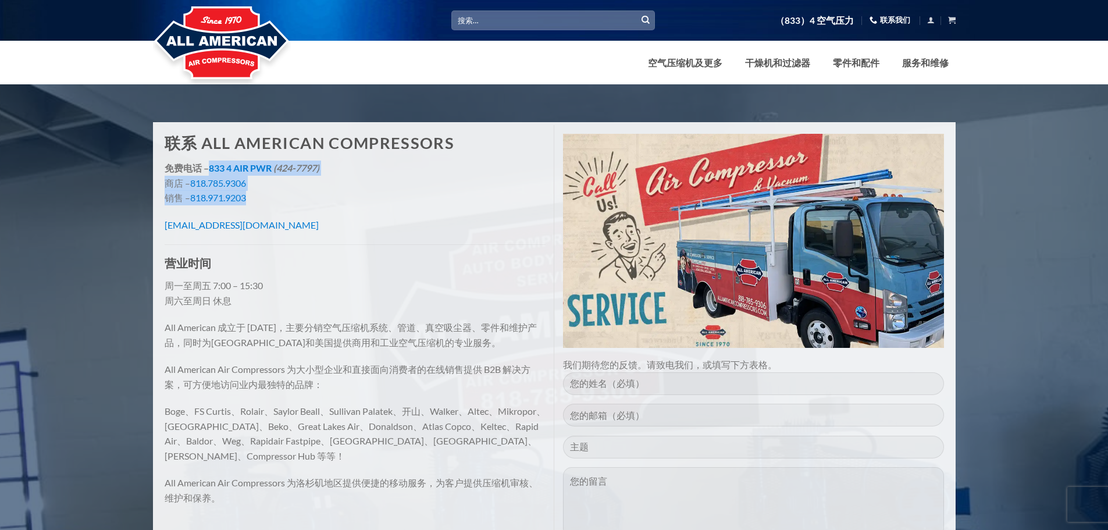  I want to click on input: 您的邮箱（必填）, so click(753, 415).